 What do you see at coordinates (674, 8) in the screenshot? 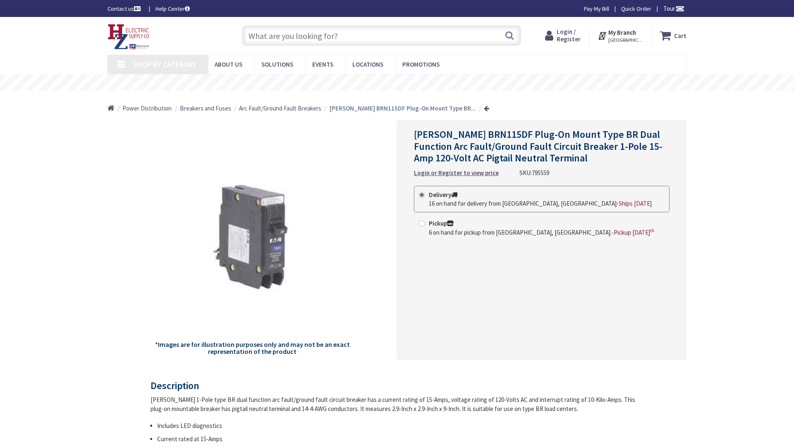
I see `span: Tour` at bounding box center [674, 8].